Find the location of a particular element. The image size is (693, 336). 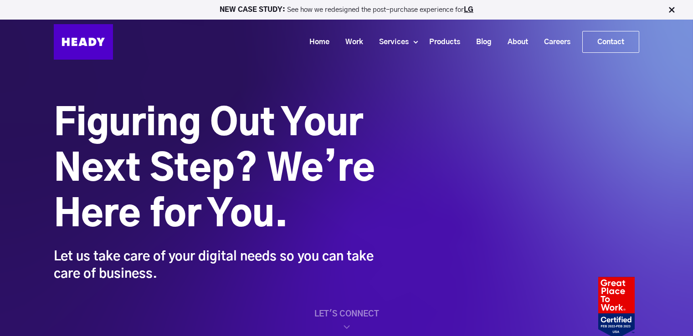

div: Let us take care of your digital needs so you can take care of business. is located at coordinates (215, 265).